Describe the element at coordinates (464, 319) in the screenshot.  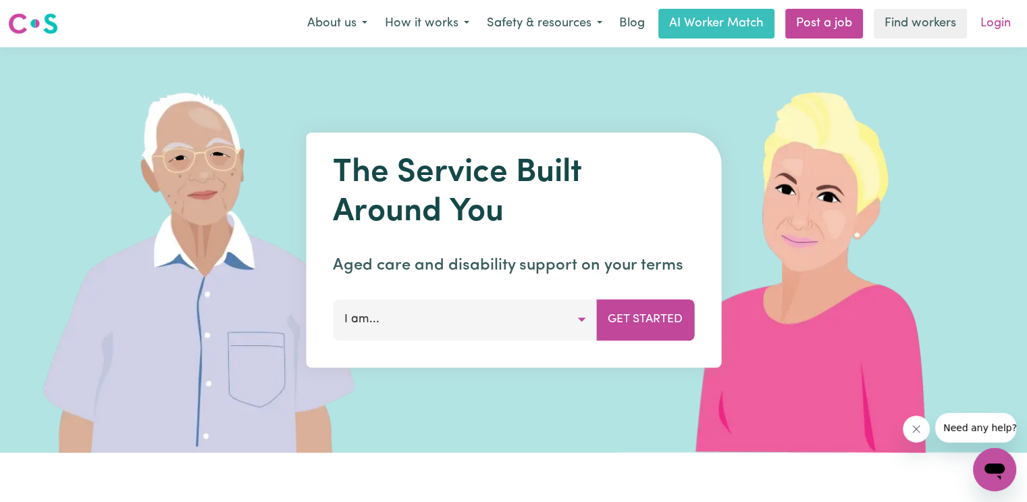
I see `button: I am...` at that location.